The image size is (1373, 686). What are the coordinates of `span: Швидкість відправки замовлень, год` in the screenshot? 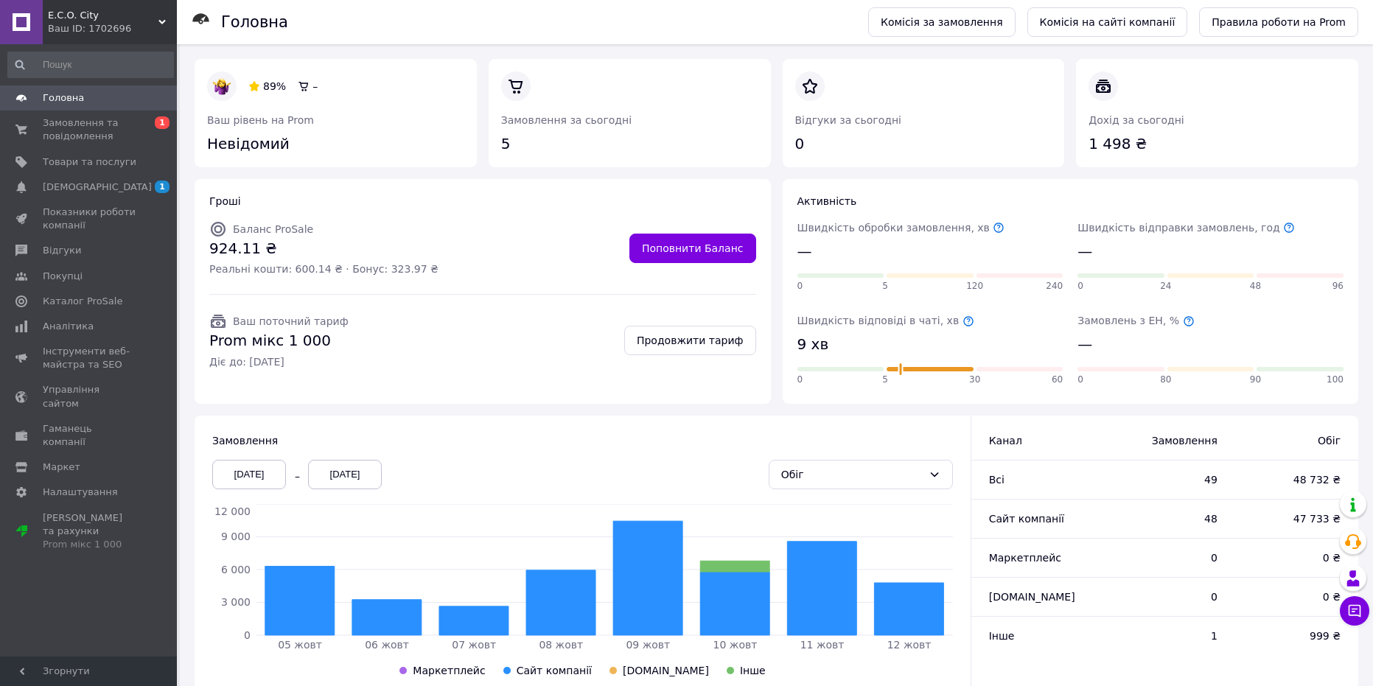 It's located at (1186, 228).